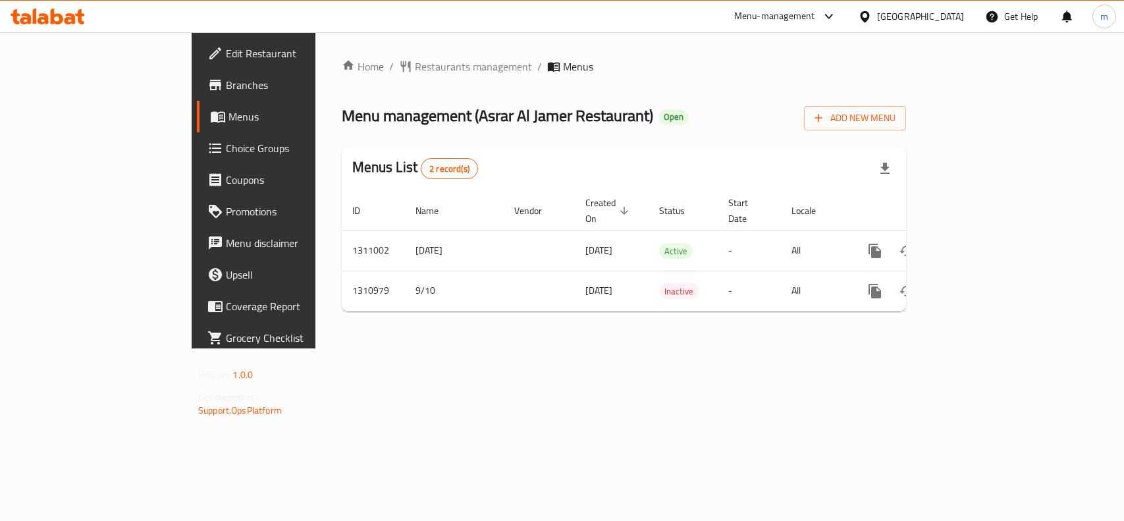 This screenshot has width=1124, height=521. Describe the element at coordinates (497, 115) in the screenshot. I see `span: Menu management ( Asrar Al Jamer Restaurant )` at that location.